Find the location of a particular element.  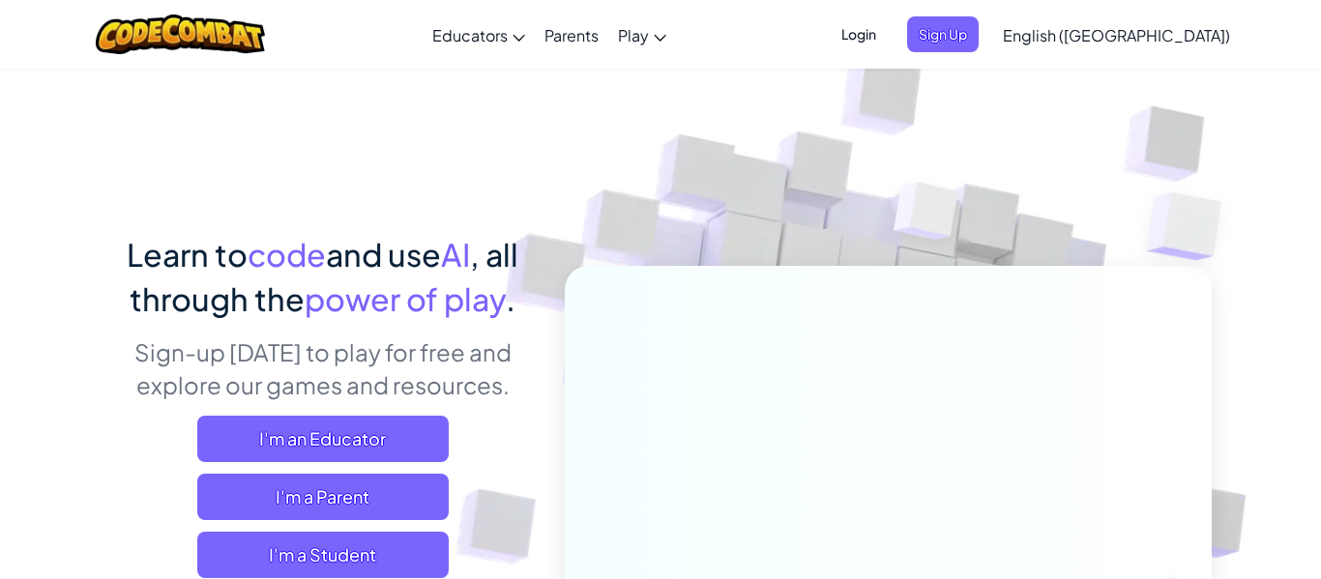

button: I'm a Student is located at coordinates (323, 555).